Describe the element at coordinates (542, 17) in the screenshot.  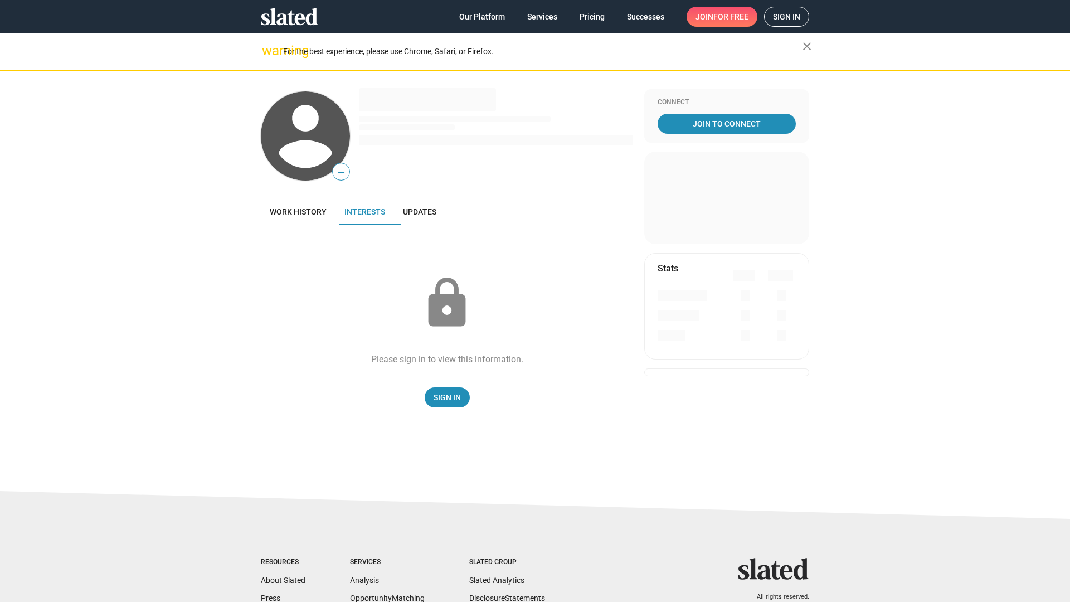
I see `span: Services` at that location.